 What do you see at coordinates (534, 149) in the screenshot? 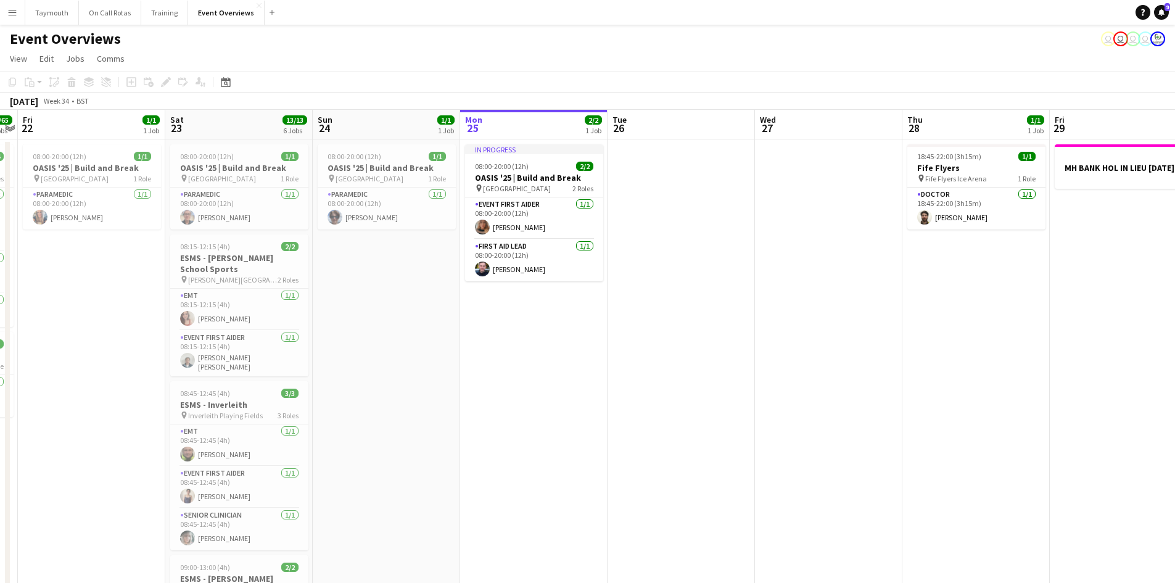
I see `div: In progress` at bounding box center [534, 149].